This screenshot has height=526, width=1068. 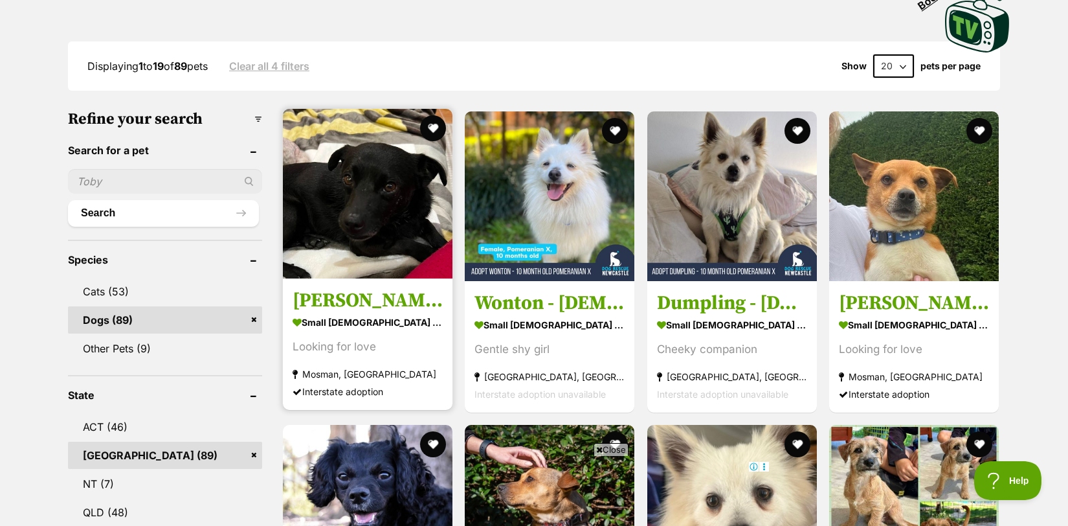 What do you see at coordinates (732, 196) in the screenshot?
I see `img: Dumpling - 10 Month Old Pomeranian X Spitz - Pomeranian x Japanese Spitz Dog` at bounding box center [732, 196].